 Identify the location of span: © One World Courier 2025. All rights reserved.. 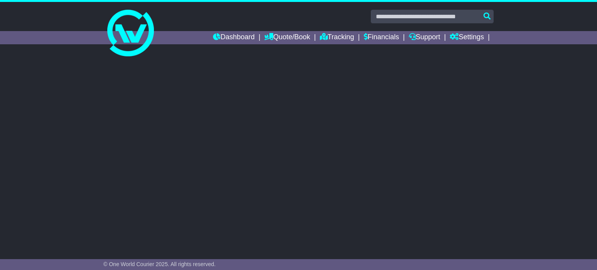
(159, 264).